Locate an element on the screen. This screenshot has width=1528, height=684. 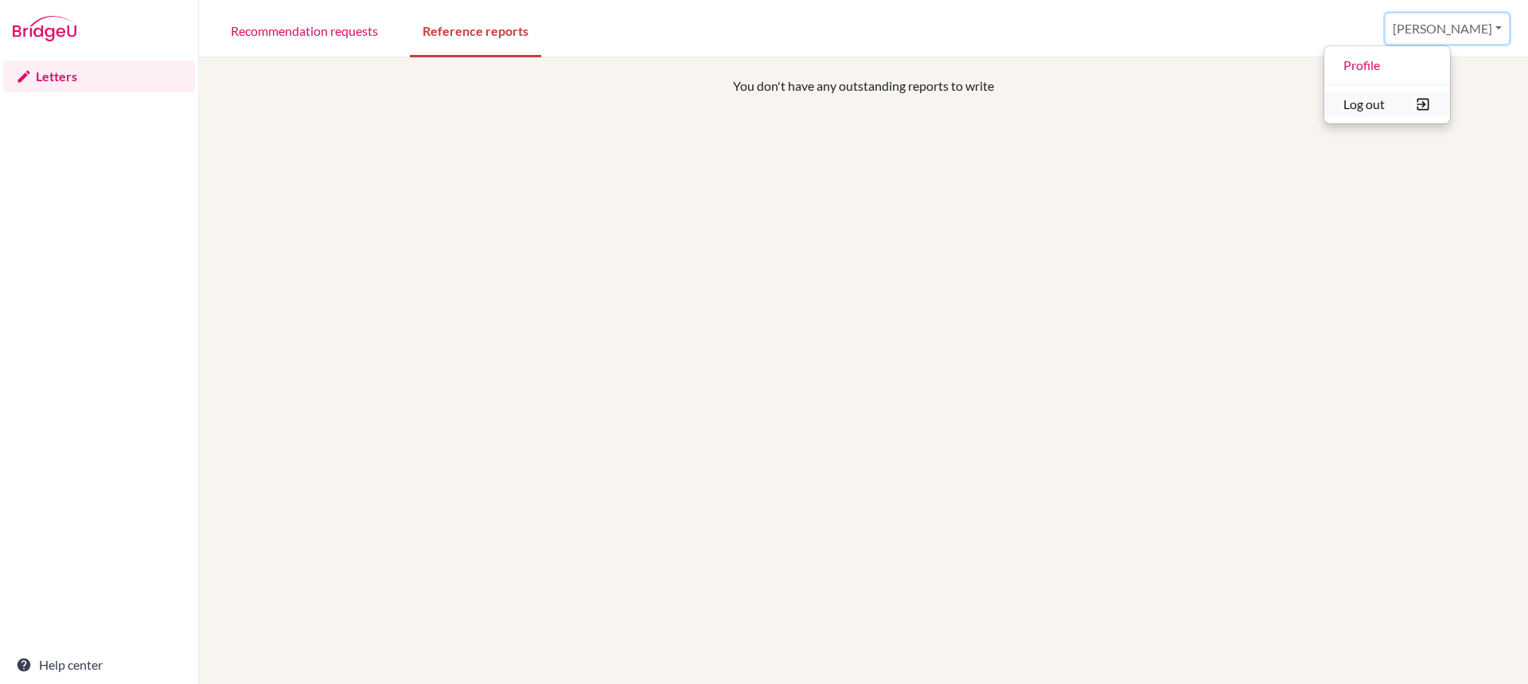
p: You don't have any outstanding reports to write is located at coordinates (864, 86).